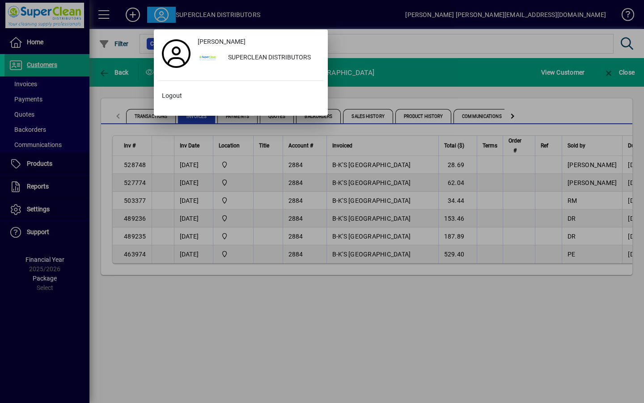 The image size is (644, 403). I want to click on div: SUPERCLEAN DISTRIBUTORS, so click(272, 58).